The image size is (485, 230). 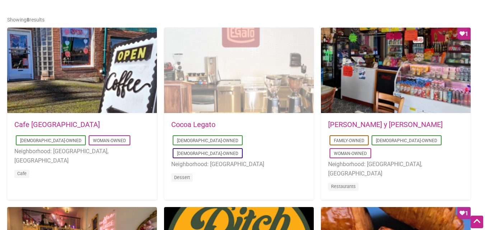 What do you see at coordinates (26, 20) in the screenshot?
I see `span: Showing results` at bounding box center [26, 20].